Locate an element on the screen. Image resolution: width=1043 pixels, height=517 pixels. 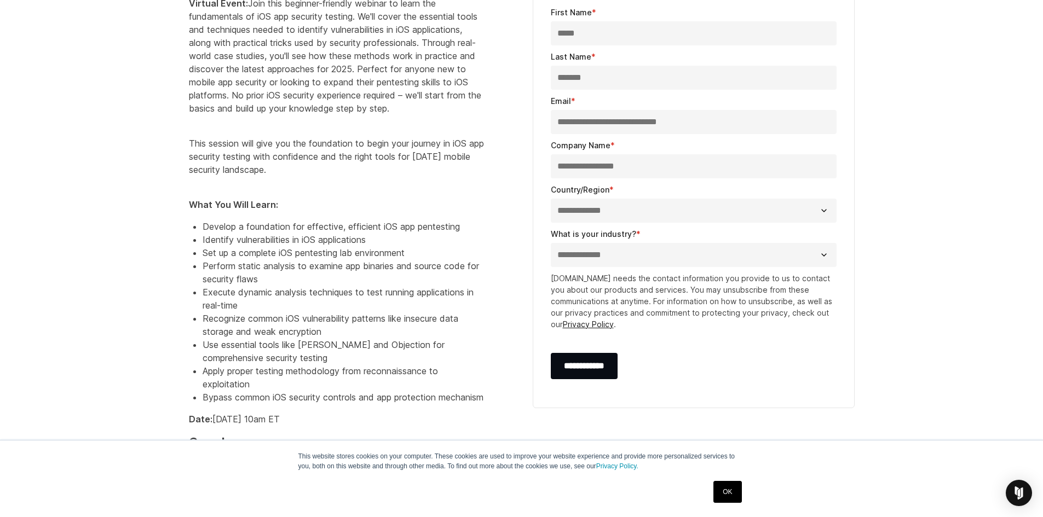
strong: What You Will Learn: is located at coordinates (233, 205).